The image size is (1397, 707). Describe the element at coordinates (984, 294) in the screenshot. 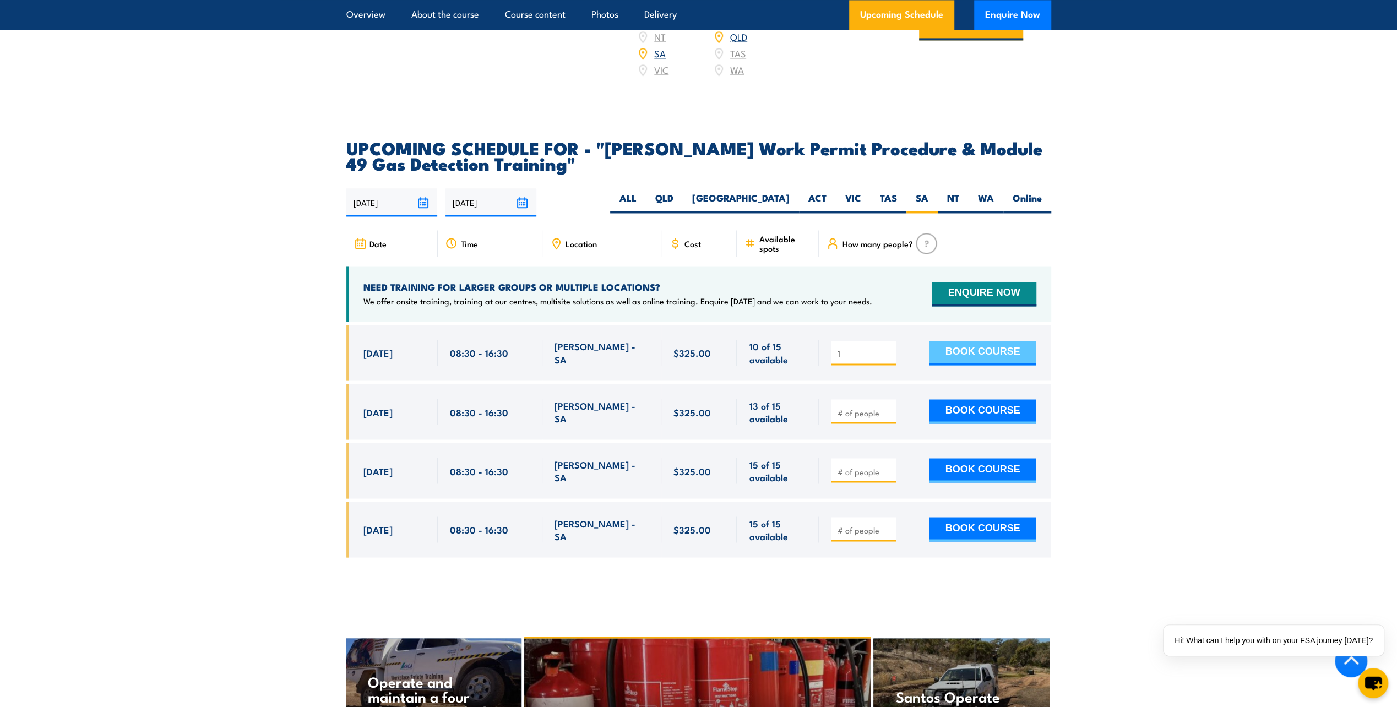

I see `button: ENQUIRE NOW` at that location.